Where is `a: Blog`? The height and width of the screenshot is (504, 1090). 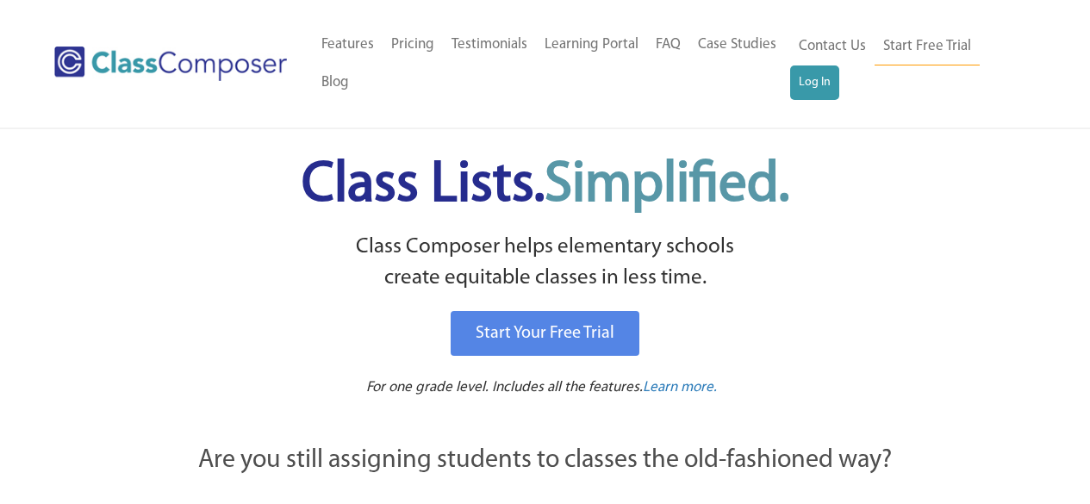
a: Blog is located at coordinates (335, 83).